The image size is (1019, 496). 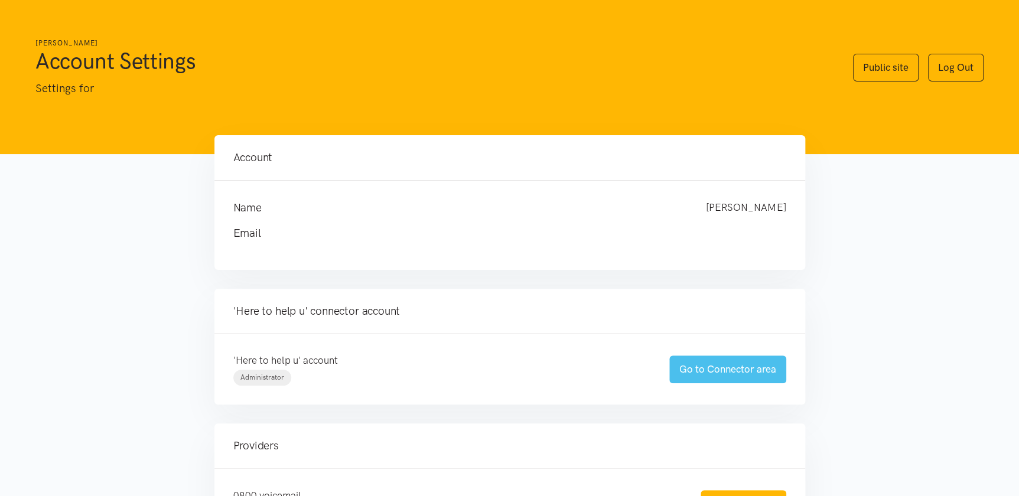 What do you see at coordinates (439, 360) in the screenshot?
I see `p: 'Here to help u' account` at bounding box center [439, 360].